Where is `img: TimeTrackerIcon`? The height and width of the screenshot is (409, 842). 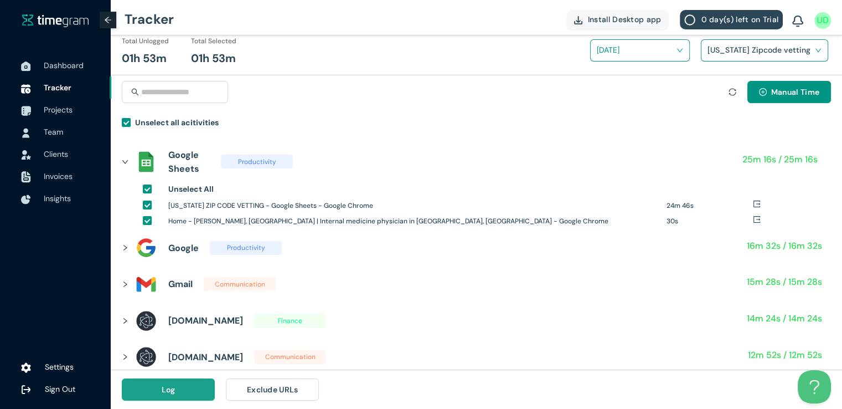
img: TimeTrackerIcon is located at coordinates (26, 89).